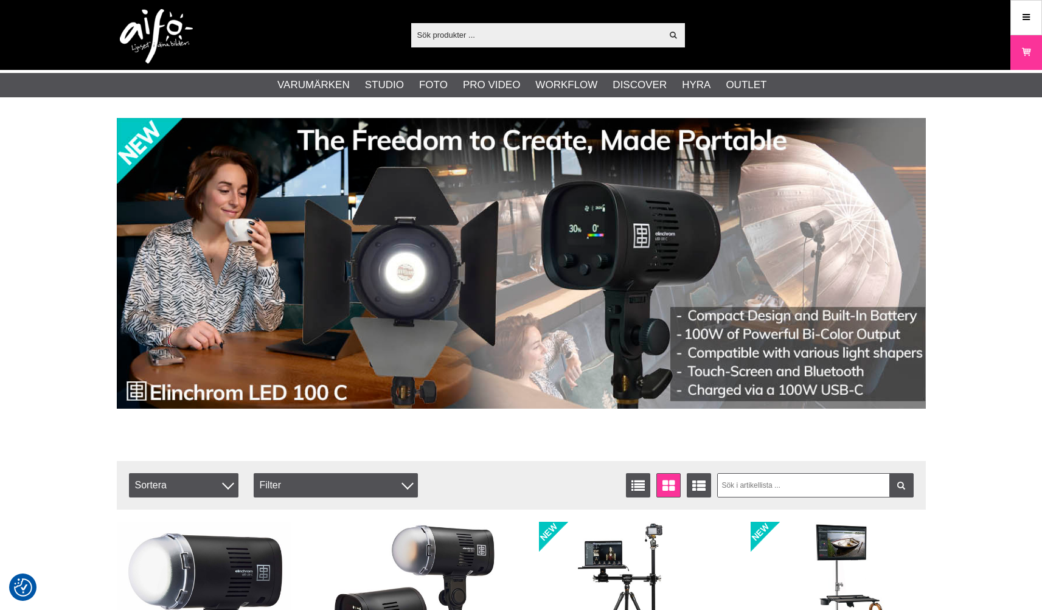  What do you see at coordinates (537, 35) in the screenshot?
I see `input: Sök produkter ...` at bounding box center [537, 35].